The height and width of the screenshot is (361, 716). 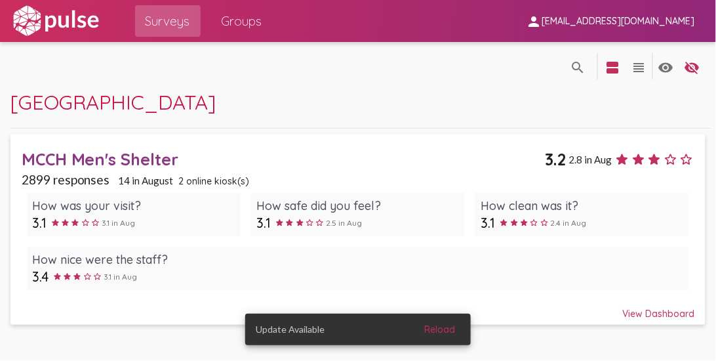 I want to click on div: How safe did you feel?, so click(x=358, y=205).